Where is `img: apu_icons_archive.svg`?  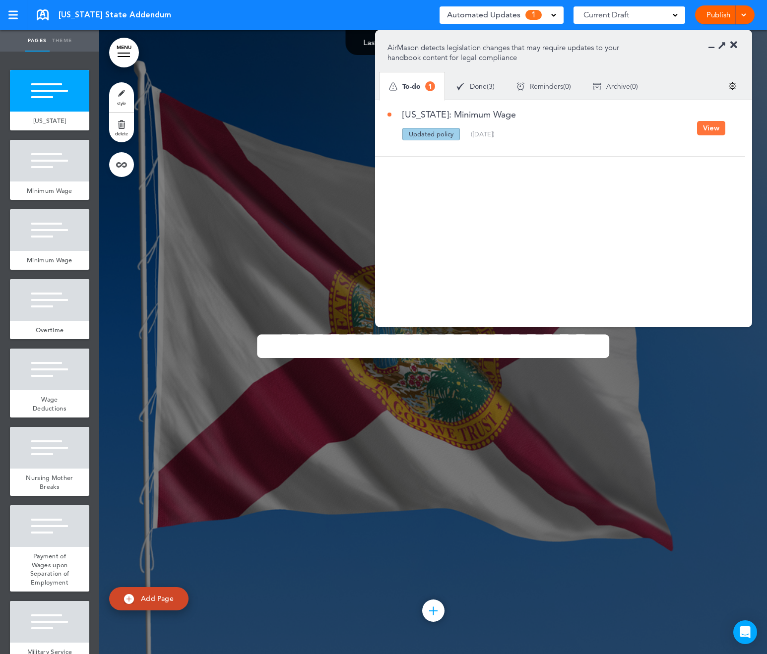 img: apu_icons_archive.svg is located at coordinates (597, 86).